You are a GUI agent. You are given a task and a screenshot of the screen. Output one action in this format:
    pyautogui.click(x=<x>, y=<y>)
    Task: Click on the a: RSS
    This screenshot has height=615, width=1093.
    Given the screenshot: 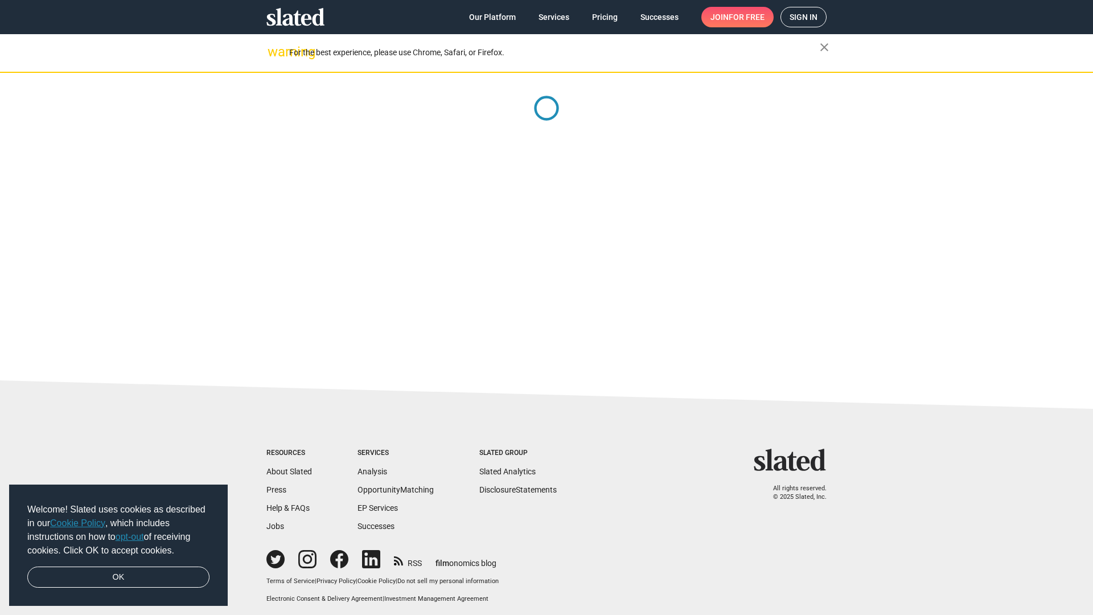 What is the action you would take?
    pyautogui.click(x=408, y=560)
    